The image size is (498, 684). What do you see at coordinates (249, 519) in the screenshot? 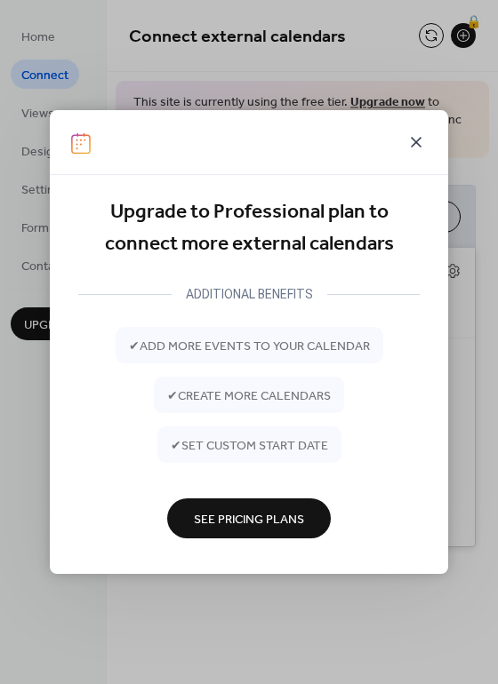
I see `span: See Pricing Plans` at bounding box center [249, 519].